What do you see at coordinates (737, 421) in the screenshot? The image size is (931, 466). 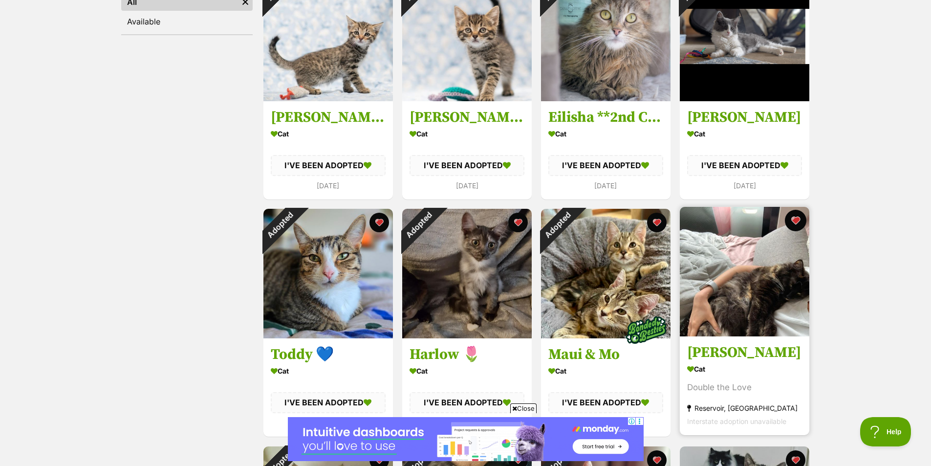 I see `span: Interstate adoption unavailable` at bounding box center [737, 421].